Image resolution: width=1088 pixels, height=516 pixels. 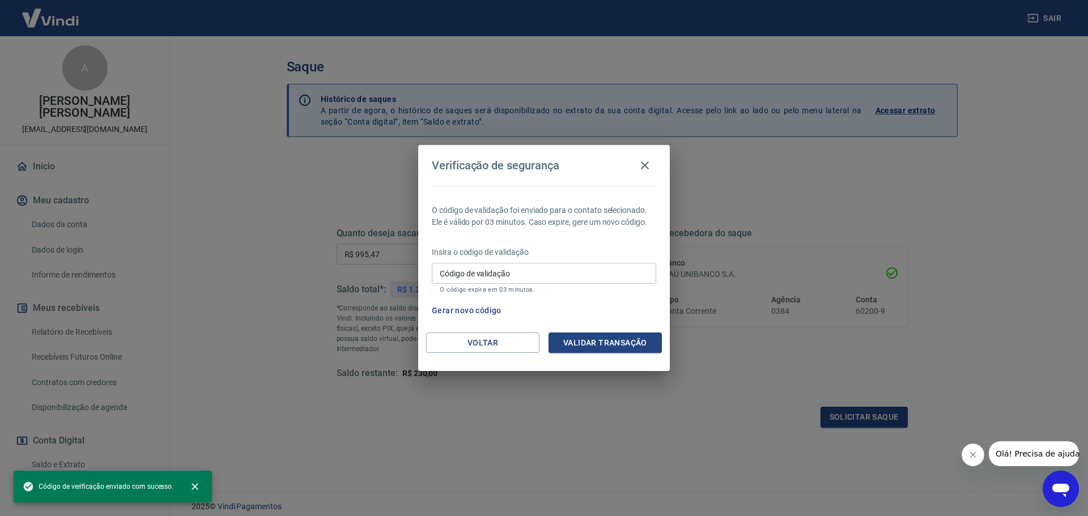 What do you see at coordinates (544, 252) in the screenshot?
I see `p: Insira o código de validação` at bounding box center [544, 252].